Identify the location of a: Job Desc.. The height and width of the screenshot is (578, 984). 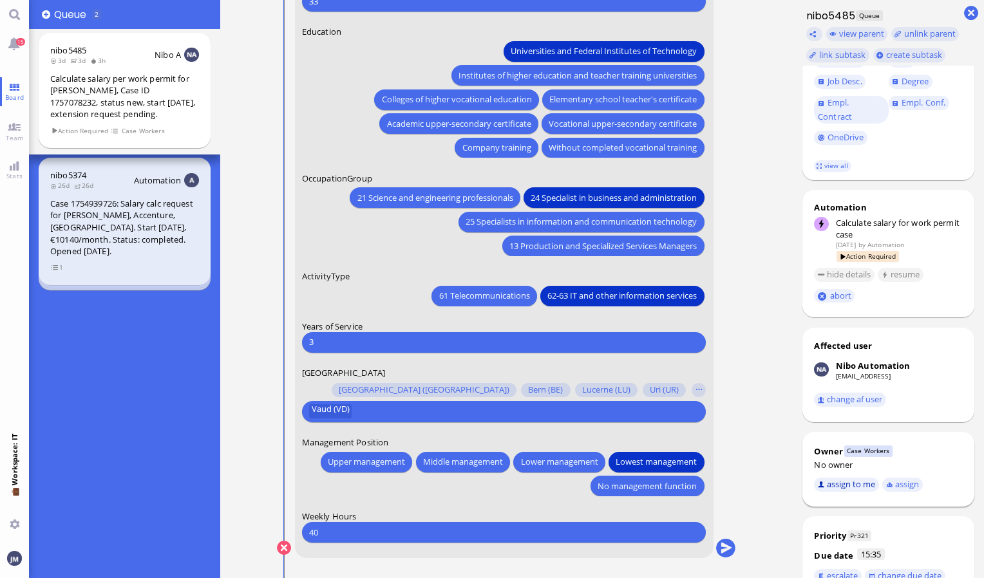
(840, 82).